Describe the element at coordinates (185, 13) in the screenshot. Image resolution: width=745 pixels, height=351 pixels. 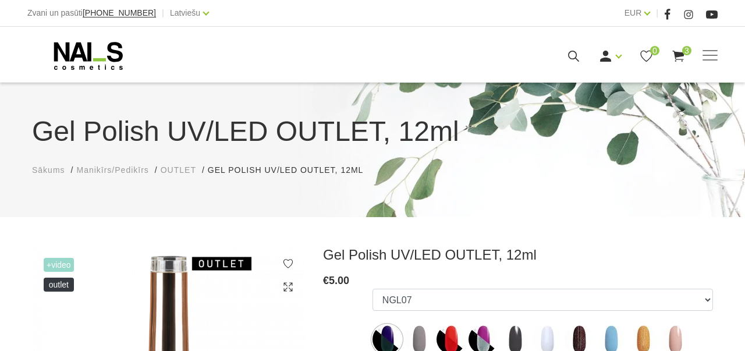
I see `a: Latviešu` at that location.